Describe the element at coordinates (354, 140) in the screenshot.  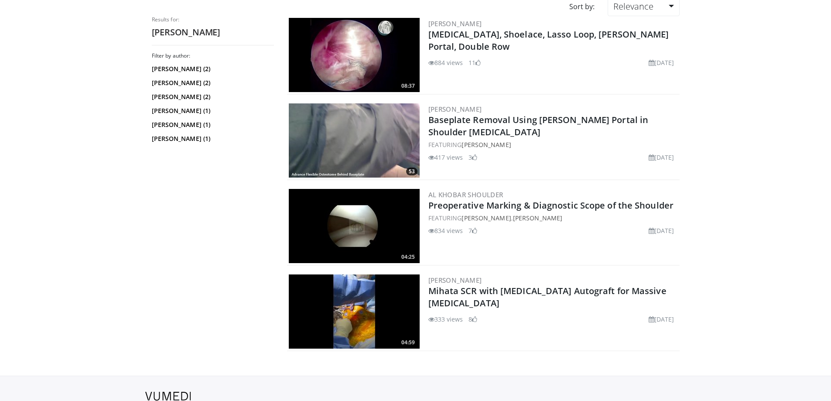
I see `img: 308ddfa1-28b0-486d-a481-5d7d778e1d8d.300x170_q85_crop-smart_upscale.jpg` at that location.